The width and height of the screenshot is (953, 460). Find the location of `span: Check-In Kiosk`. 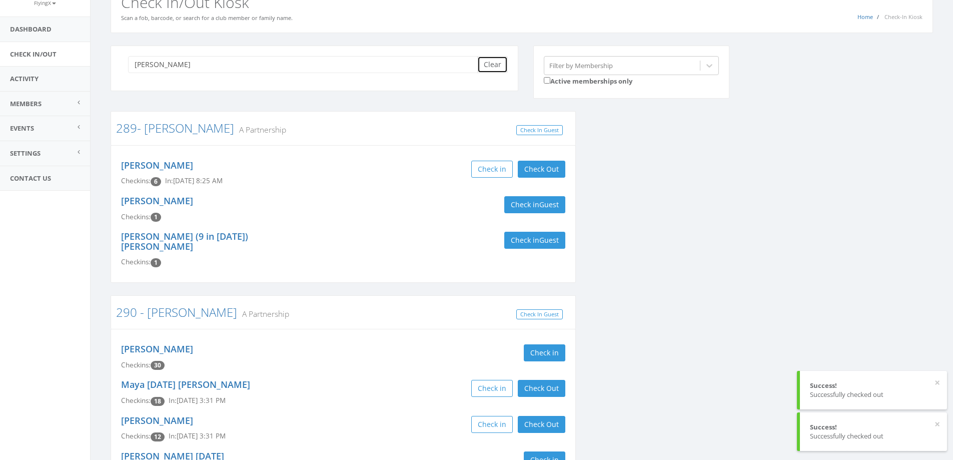

span: Check-In Kiosk is located at coordinates (903, 17).